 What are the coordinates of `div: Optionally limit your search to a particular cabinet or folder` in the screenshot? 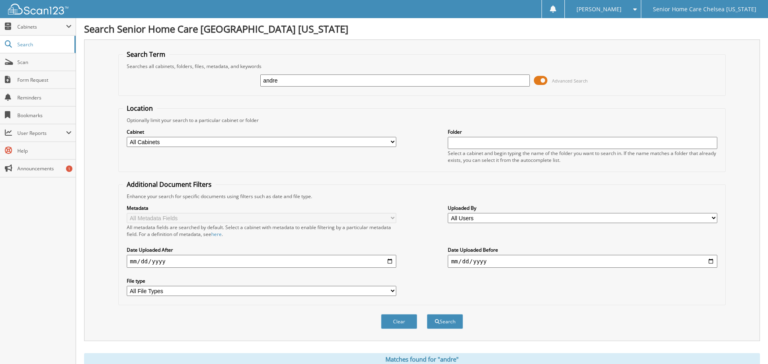 It's located at (422, 120).